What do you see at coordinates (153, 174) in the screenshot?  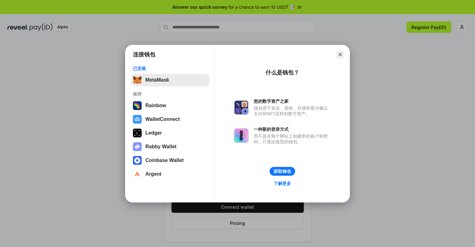 I see `div: Argent` at bounding box center [153, 174].